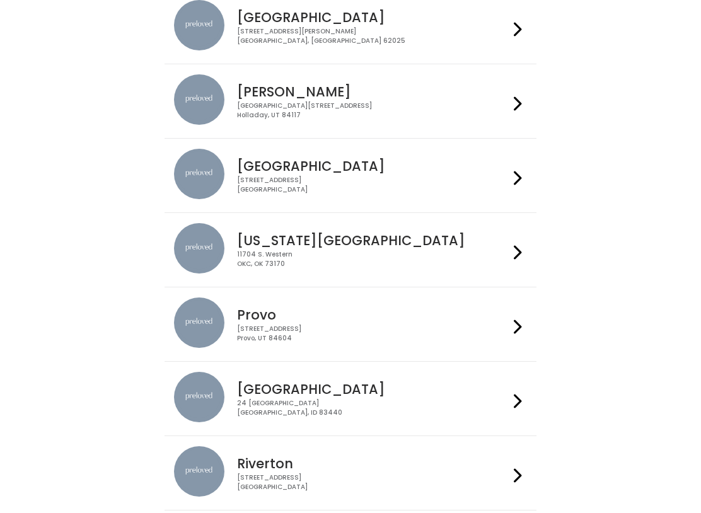  What do you see at coordinates (373, 464) in the screenshot?
I see `h4: Riverton` at bounding box center [373, 464].